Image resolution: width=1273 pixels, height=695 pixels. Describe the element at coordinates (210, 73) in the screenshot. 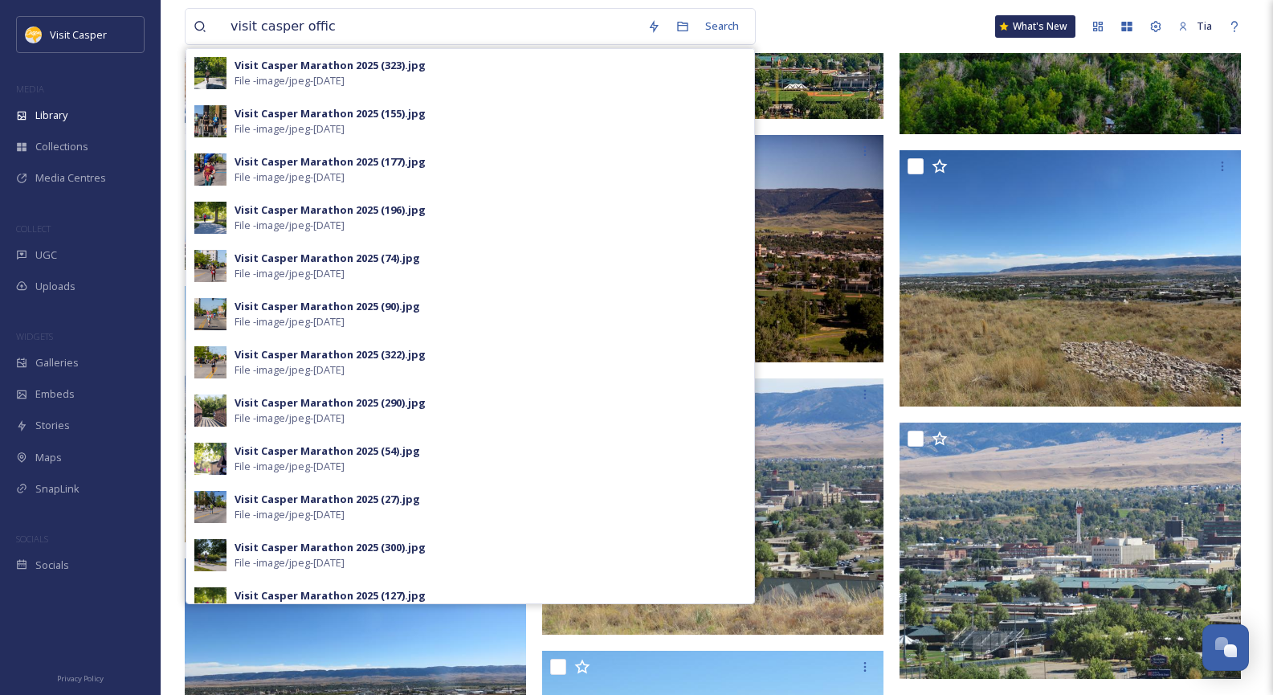

I see `img: 02ab5f4f-70cb-4ab7-ab85-014af4f03446.jpg` at that location.